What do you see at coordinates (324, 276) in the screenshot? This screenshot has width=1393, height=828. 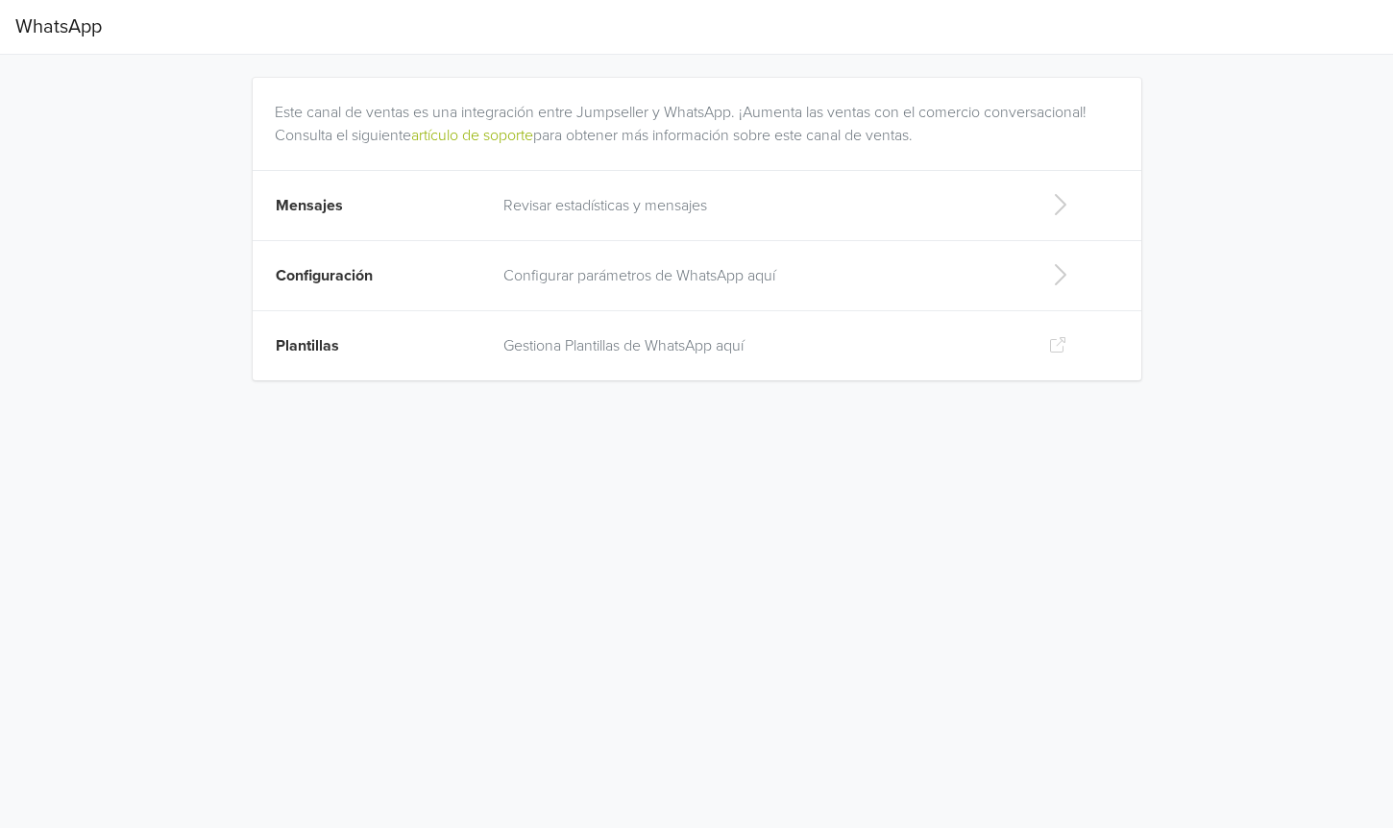 I see `span: Configuración` at bounding box center [324, 276].